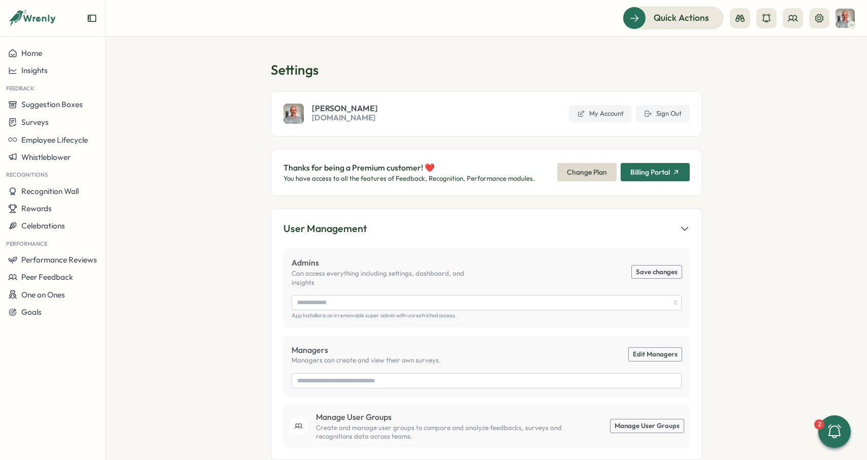  I want to click on p: App Installer is an irremovable super admin with unrestricted access., so click(487, 315).